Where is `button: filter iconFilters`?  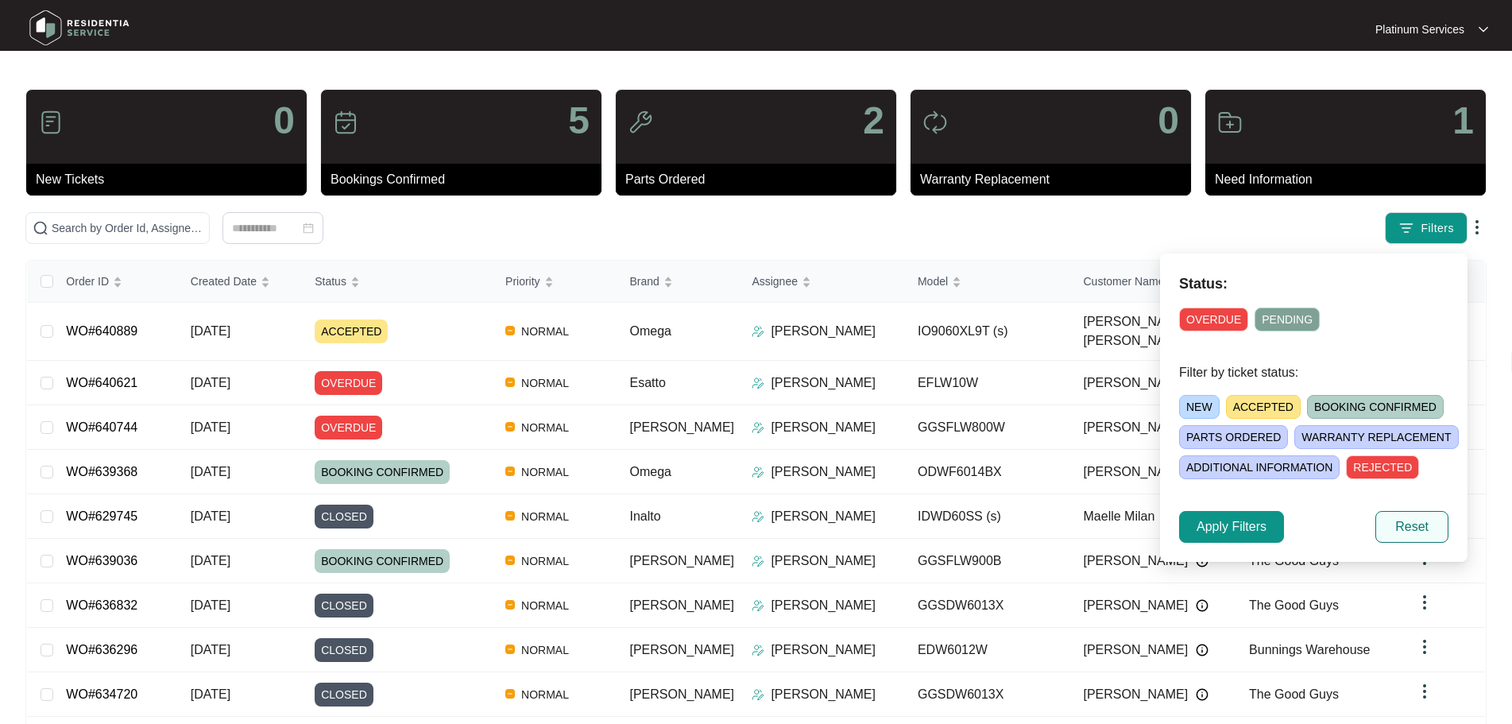
button: filter iconFilters is located at coordinates (1426, 228).